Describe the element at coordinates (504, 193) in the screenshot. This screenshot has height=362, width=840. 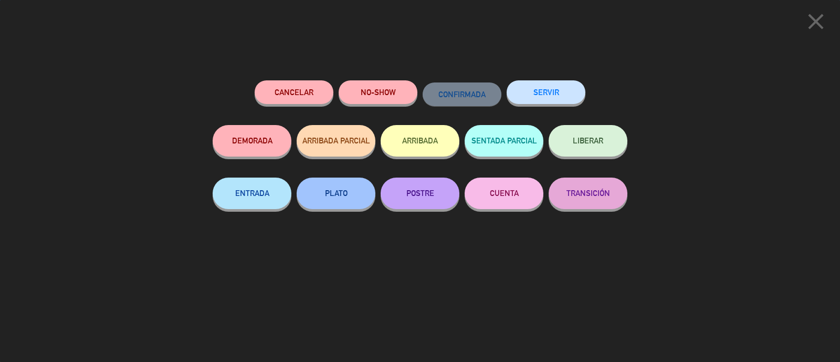
I see `button: CUENTA` at that location.